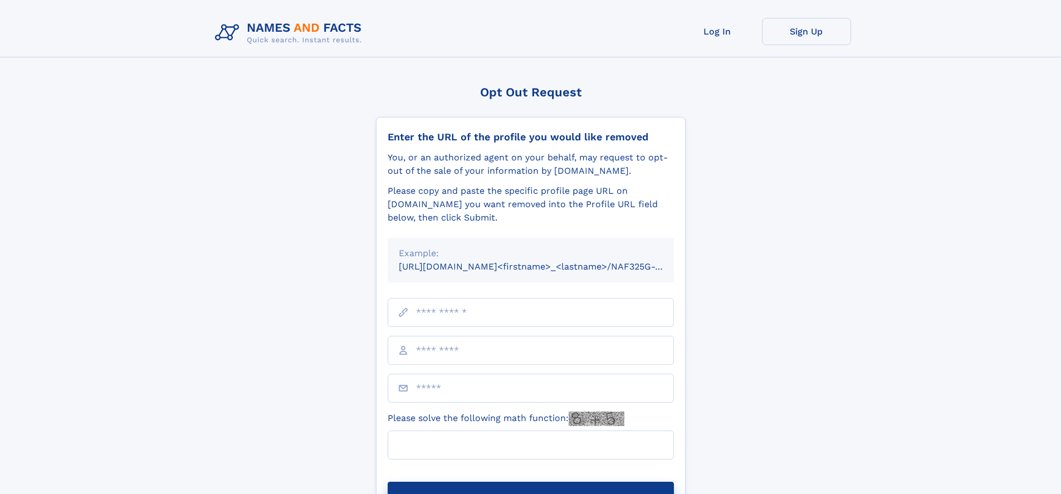  I want to click on a: Sign Up, so click(807, 31).